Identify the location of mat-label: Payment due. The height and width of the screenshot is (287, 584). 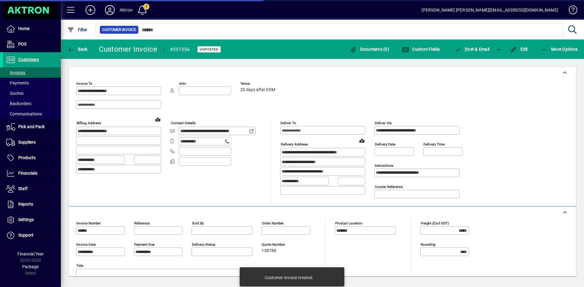
(144, 245).